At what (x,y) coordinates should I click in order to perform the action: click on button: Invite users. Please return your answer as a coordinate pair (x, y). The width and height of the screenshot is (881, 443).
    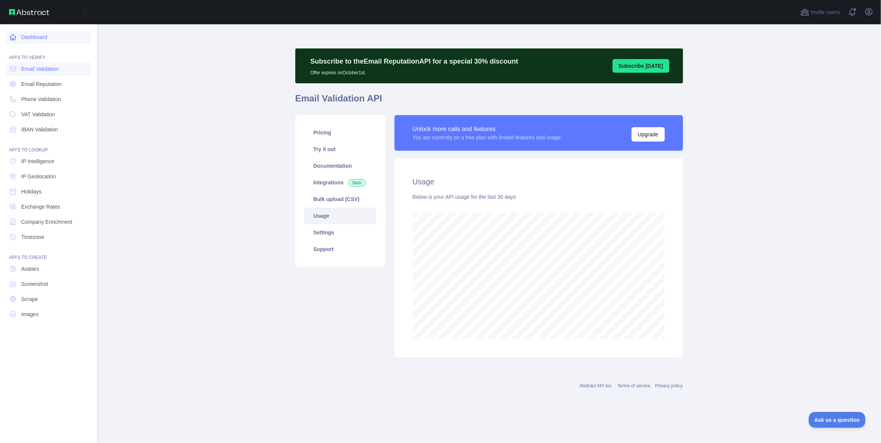
    Looking at the image, I should click on (820, 12).